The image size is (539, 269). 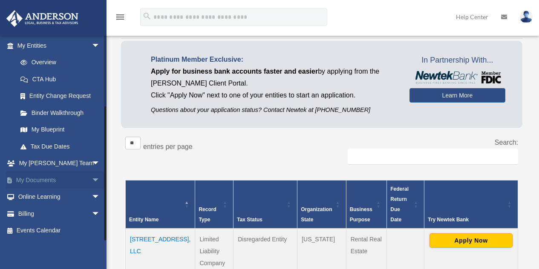 I want to click on a: Overview, so click(x=58, y=63).